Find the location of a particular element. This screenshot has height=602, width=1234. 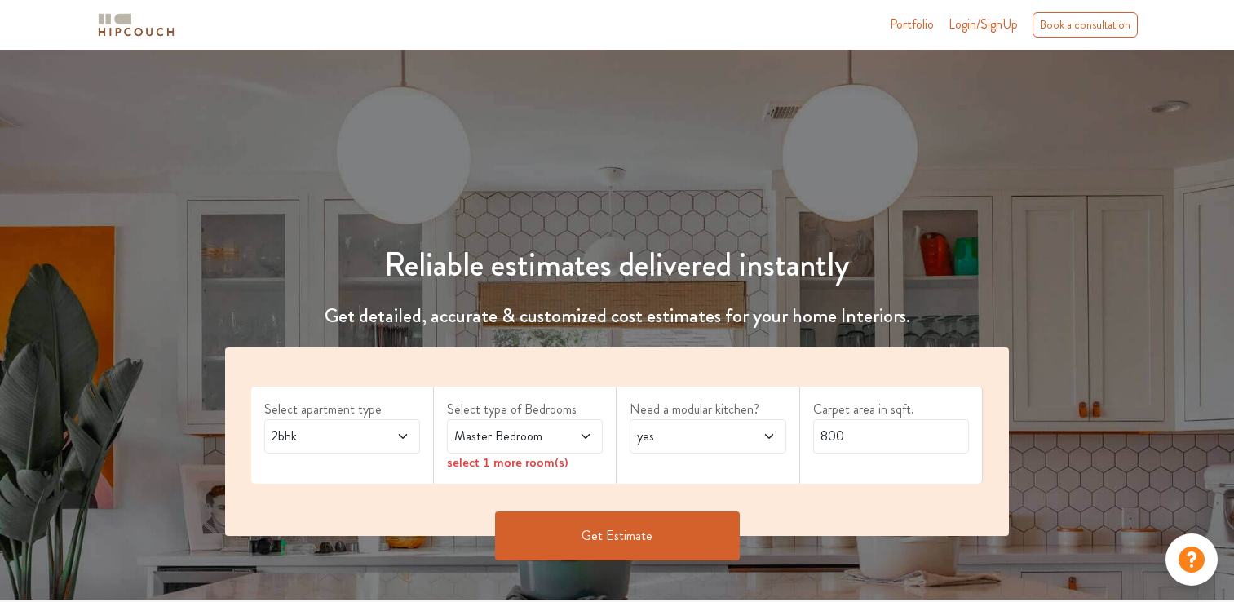

div: Book a consultation is located at coordinates (1085, 24).